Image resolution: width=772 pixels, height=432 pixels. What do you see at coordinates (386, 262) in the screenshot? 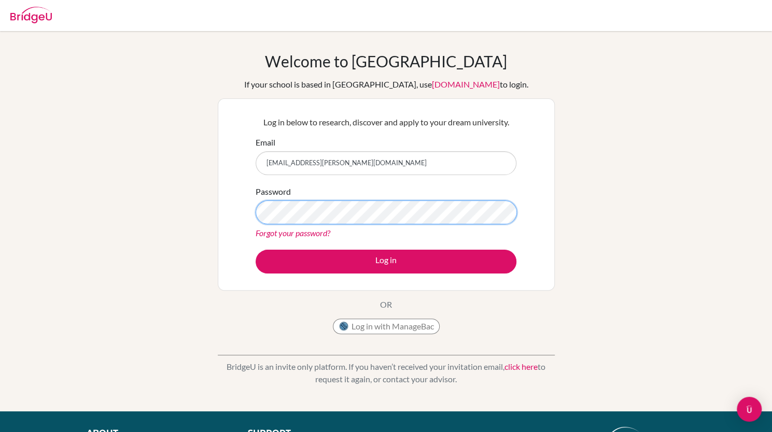
I see `button: Log in` at bounding box center [386, 262].